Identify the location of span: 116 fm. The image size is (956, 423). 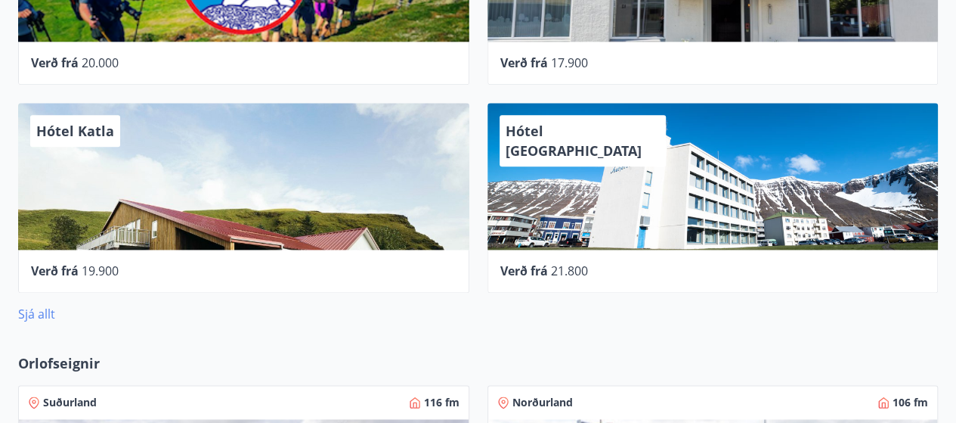
(441, 402).